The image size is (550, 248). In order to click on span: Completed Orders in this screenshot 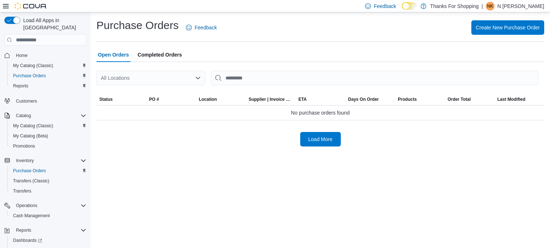, I will do `click(160, 55)`.